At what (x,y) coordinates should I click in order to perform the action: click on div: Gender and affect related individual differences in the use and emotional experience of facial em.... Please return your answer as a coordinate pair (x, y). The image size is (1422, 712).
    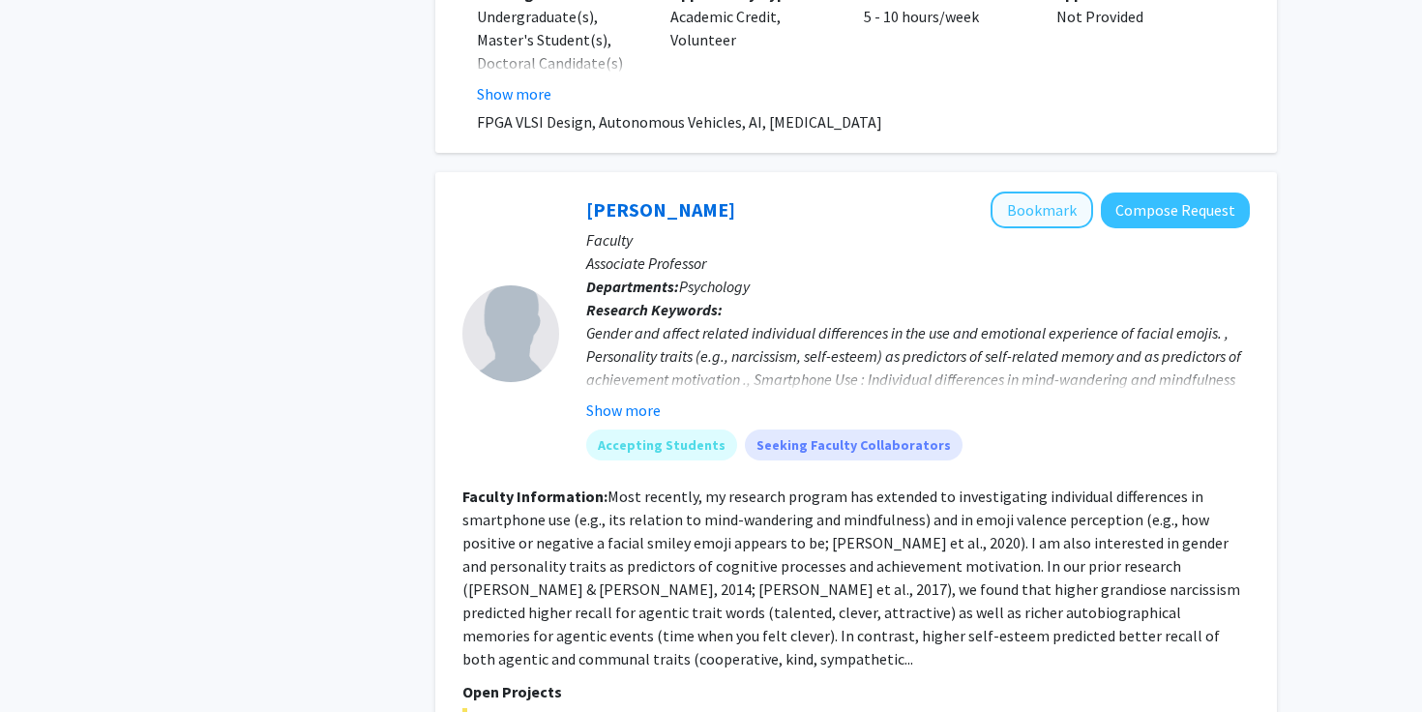
    Looking at the image, I should click on (918, 391).